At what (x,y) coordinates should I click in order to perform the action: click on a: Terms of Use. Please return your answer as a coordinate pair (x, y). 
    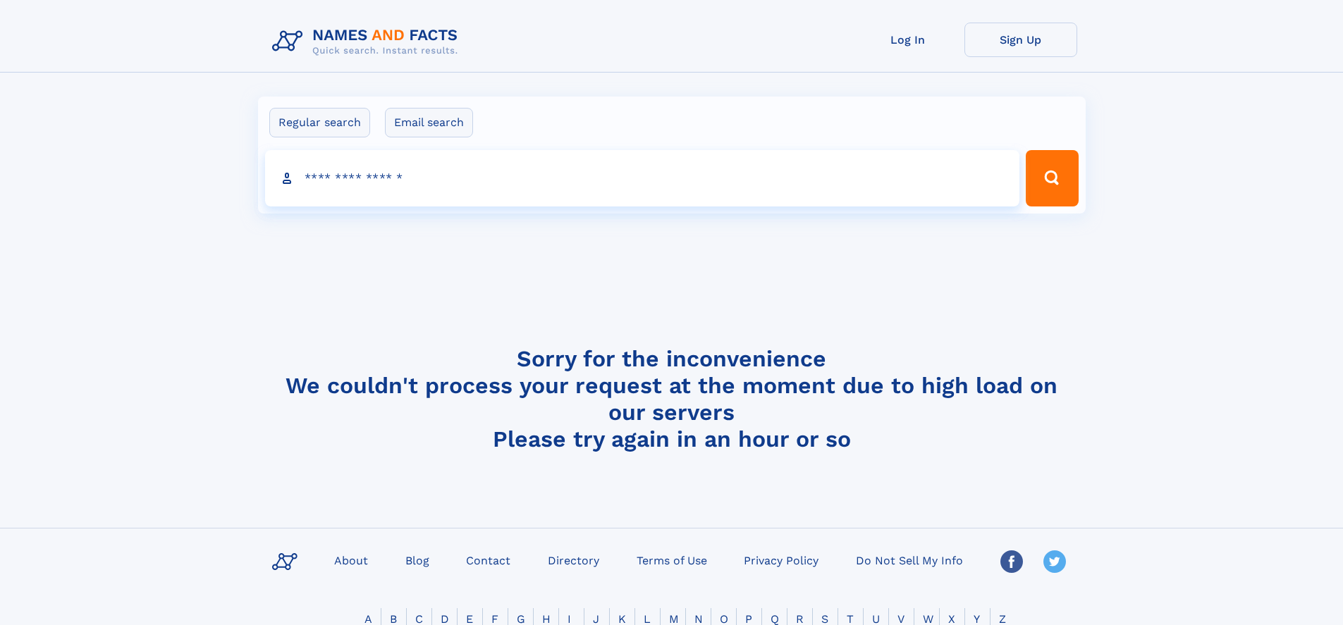
    Looking at the image, I should click on (672, 560).